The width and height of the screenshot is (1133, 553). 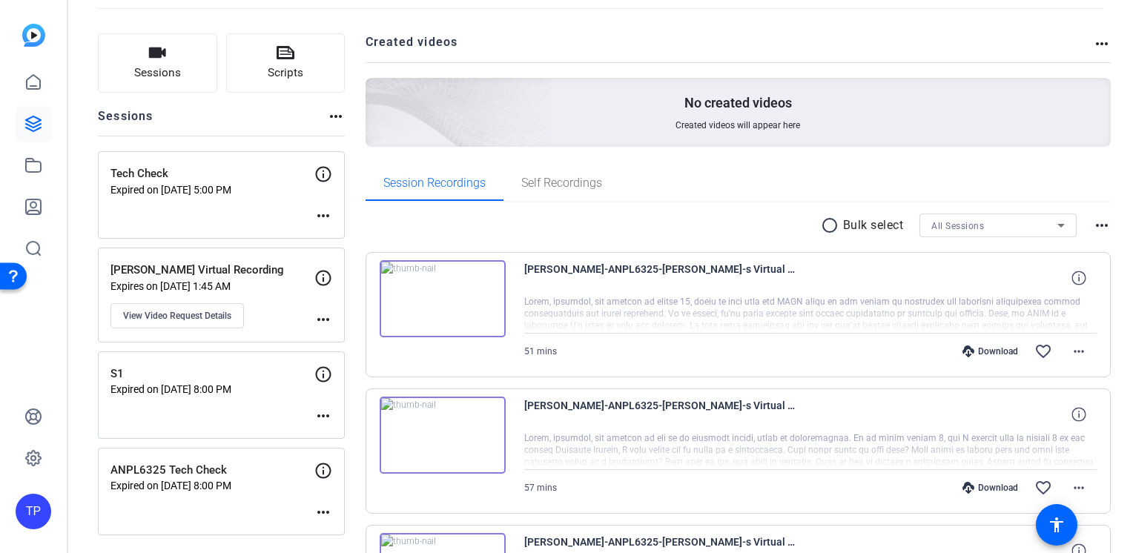 I want to click on mat-icon: accessibility, so click(x=1057, y=525).